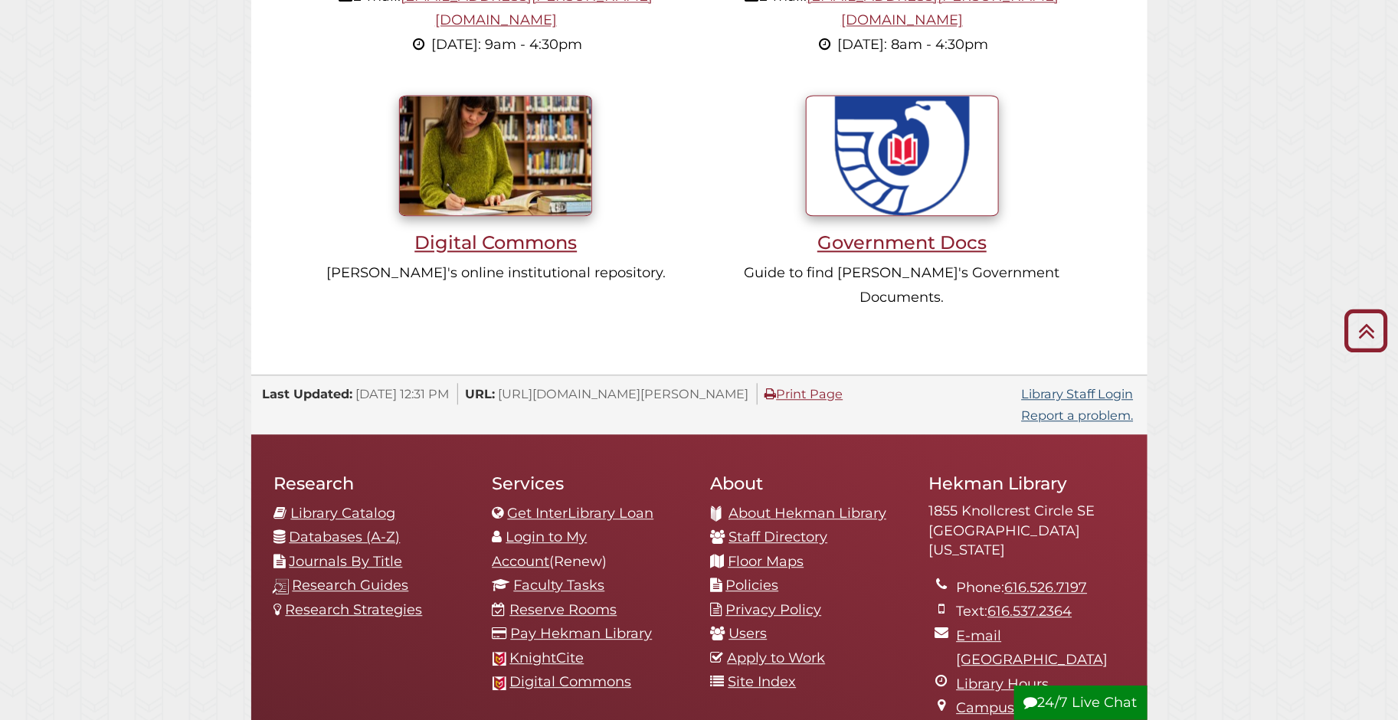 The height and width of the screenshot is (720, 1398). I want to click on a: Reserve Rooms, so click(564, 610).